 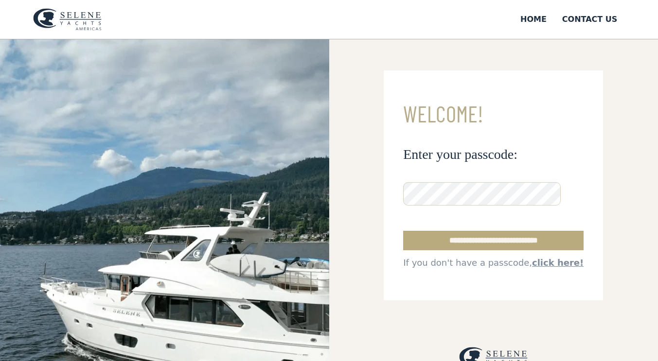 I want to click on div: Home, so click(x=533, y=19).